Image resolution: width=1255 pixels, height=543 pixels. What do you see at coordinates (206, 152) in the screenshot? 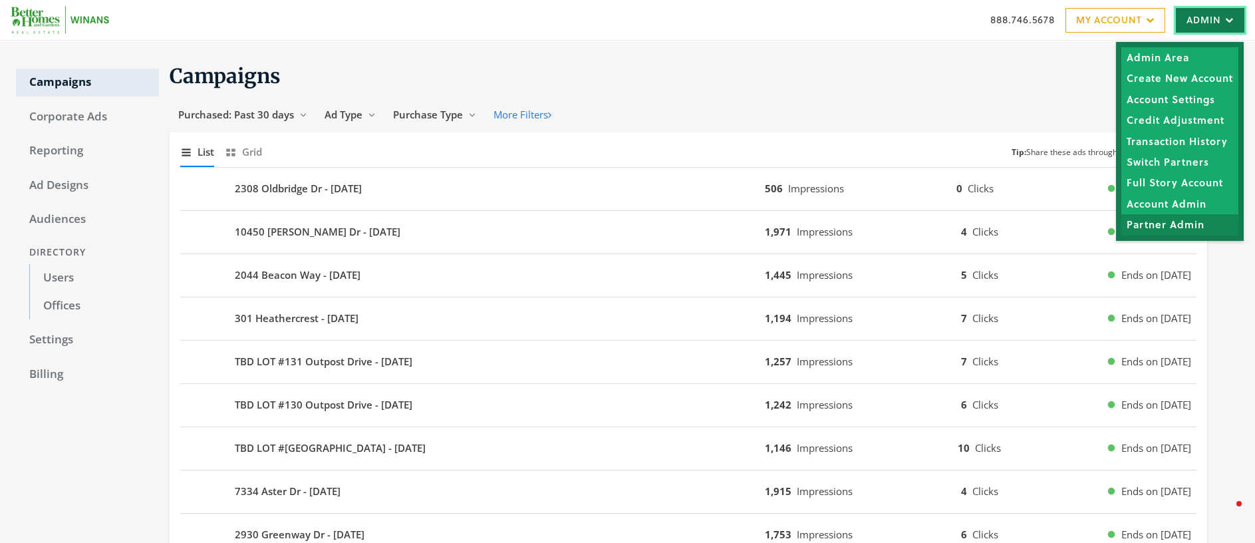
I see `span: List` at bounding box center [206, 152].